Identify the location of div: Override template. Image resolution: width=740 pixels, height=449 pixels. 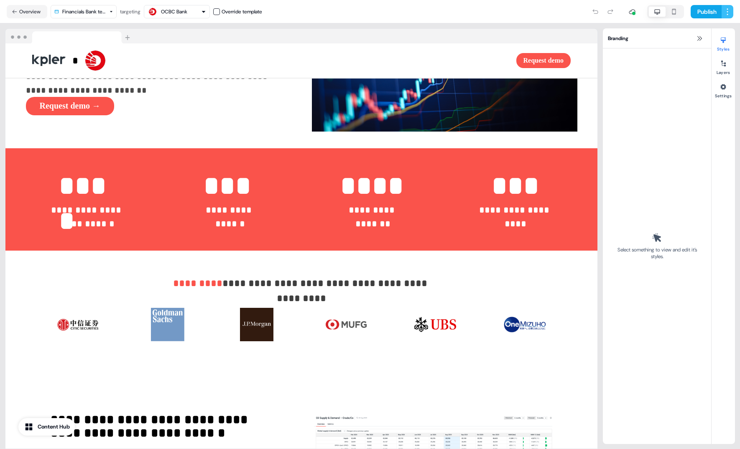
(242, 12).